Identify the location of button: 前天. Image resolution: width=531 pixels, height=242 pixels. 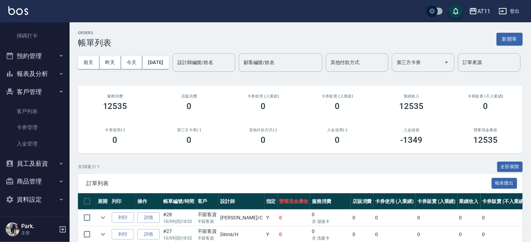
(89, 62).